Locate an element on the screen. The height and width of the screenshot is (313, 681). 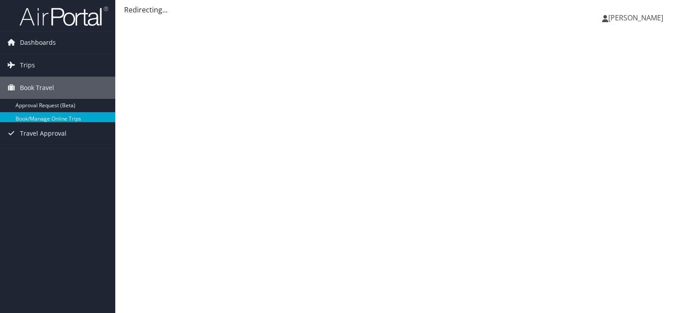
span: Dashboards is located at coordinates (38, 43).